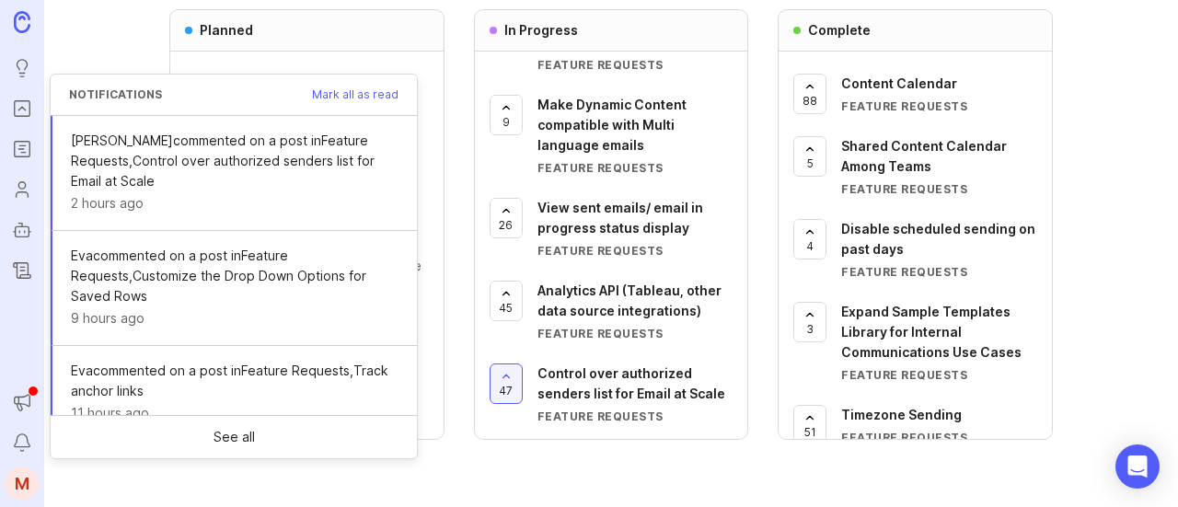  Describe the element at coordinates (506, 115) in the screenshot. I see `button: 9` at that location.